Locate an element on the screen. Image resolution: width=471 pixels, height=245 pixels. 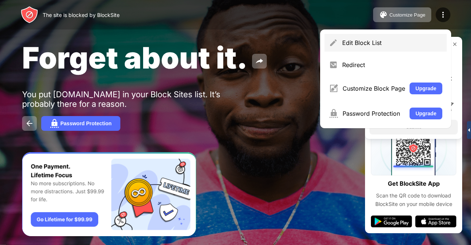
img: menu-icon.svg is located at coordinates (443, 15).